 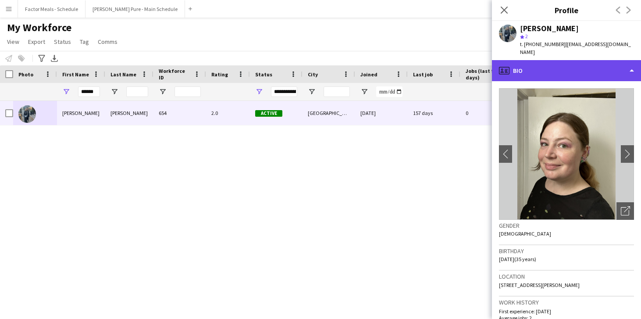 What do you see at coordinates (54, 58) in the screenshot?
I see `app-action-btn: Export XLSX` at bounding box center [54, 58].